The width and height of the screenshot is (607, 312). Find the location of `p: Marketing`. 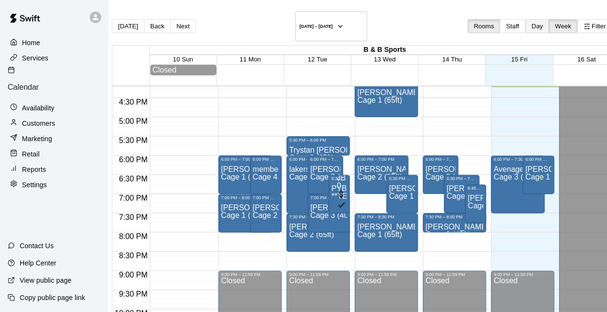

p: Marketing is located at coordinates (37, 139).